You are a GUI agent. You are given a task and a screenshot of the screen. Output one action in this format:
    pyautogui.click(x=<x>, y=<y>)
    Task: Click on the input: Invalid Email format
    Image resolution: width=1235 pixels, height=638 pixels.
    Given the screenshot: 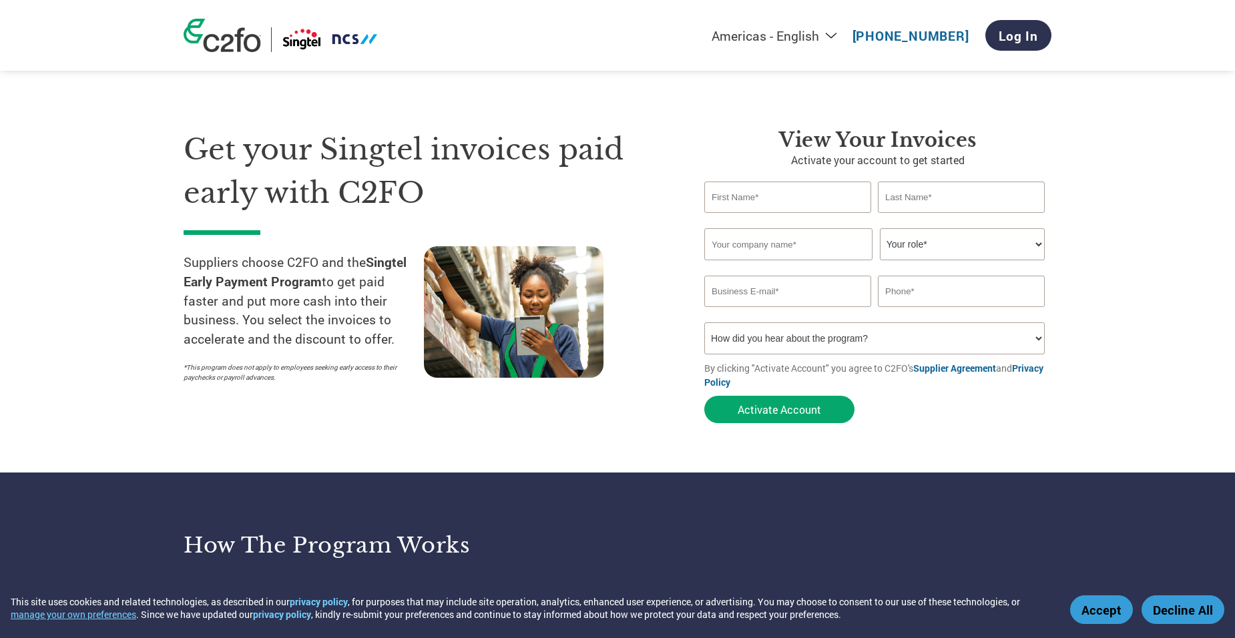 What is the action you would take?
    pyautogui.click(x=788, y=291)
    